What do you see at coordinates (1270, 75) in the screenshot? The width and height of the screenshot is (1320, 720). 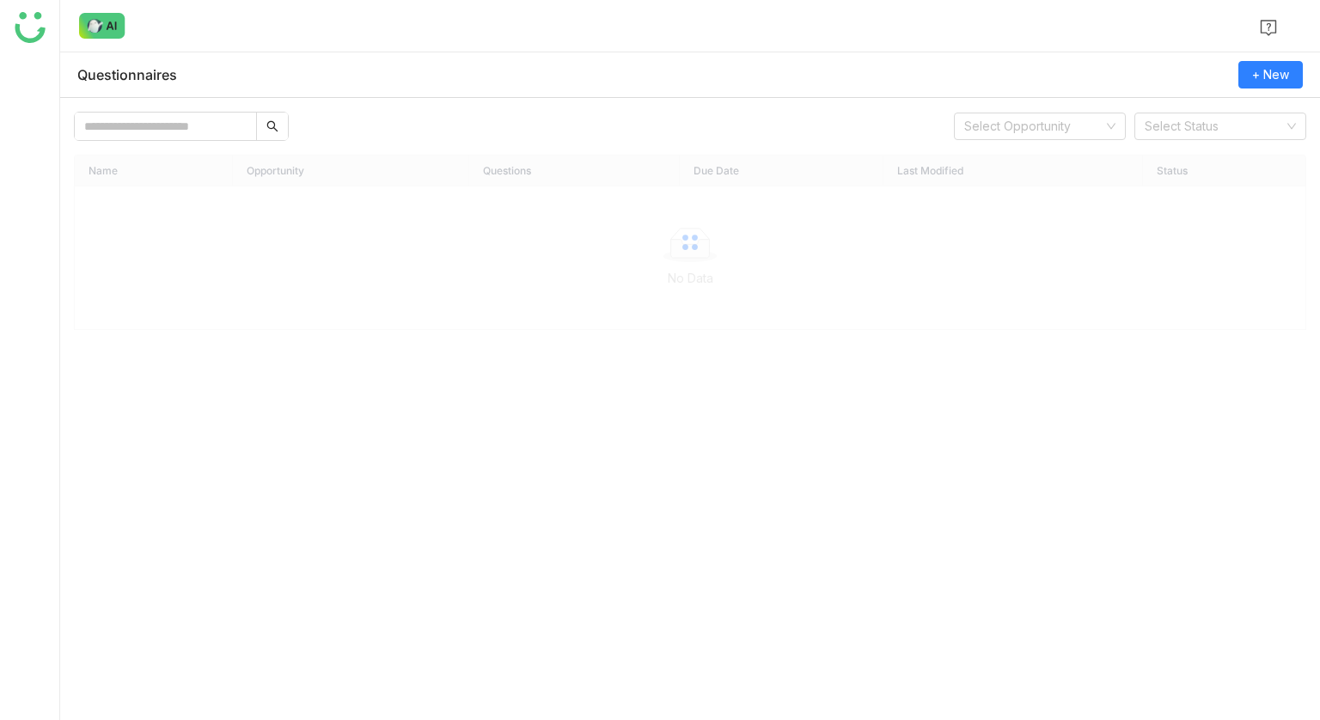 I see `span: + New` at bounding box center [1270, 75].